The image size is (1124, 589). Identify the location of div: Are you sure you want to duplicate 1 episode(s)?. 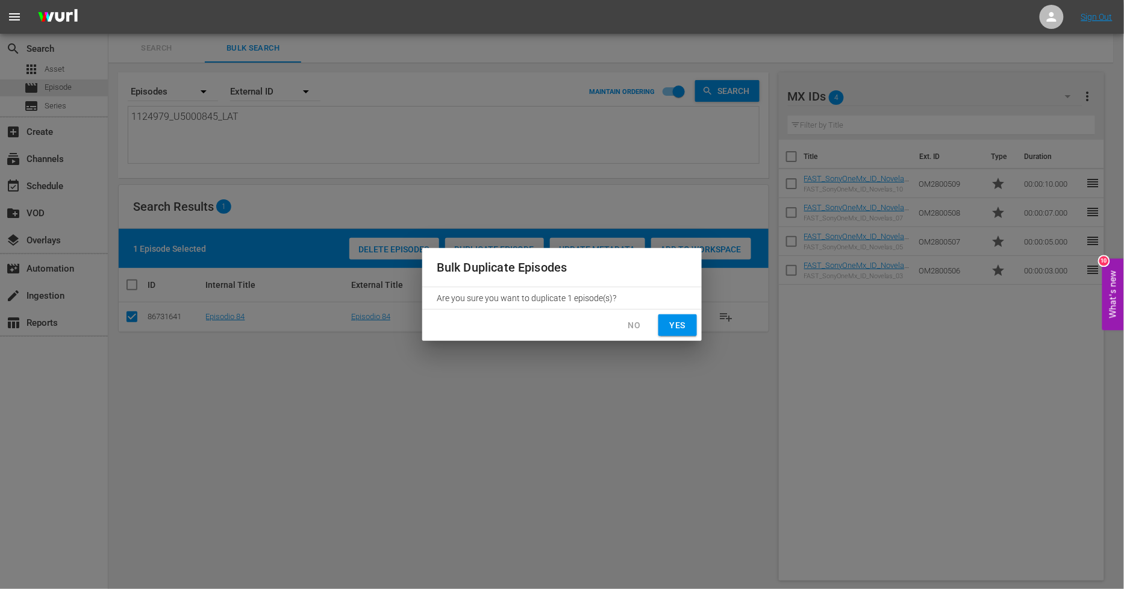
(562, 298).